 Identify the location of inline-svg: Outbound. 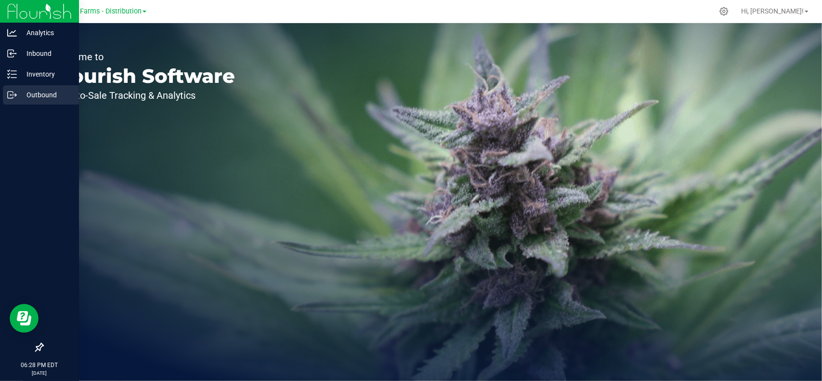
(12, 95).